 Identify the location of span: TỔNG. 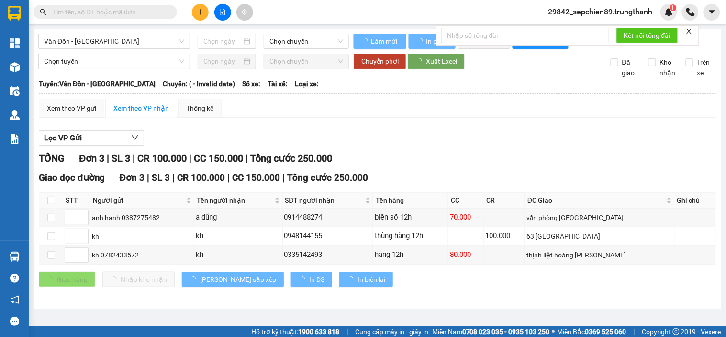
(52, 158).